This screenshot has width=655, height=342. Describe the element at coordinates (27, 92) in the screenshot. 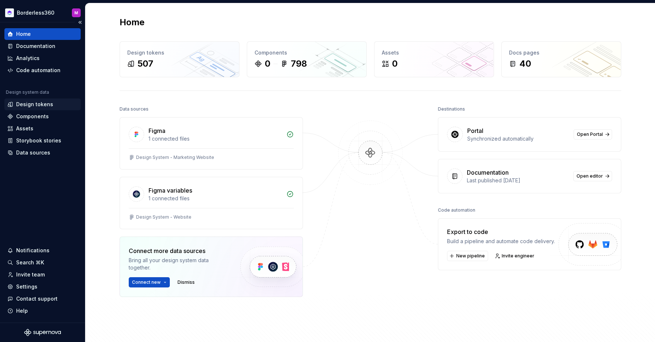

I see `div: Design system data` at that location.